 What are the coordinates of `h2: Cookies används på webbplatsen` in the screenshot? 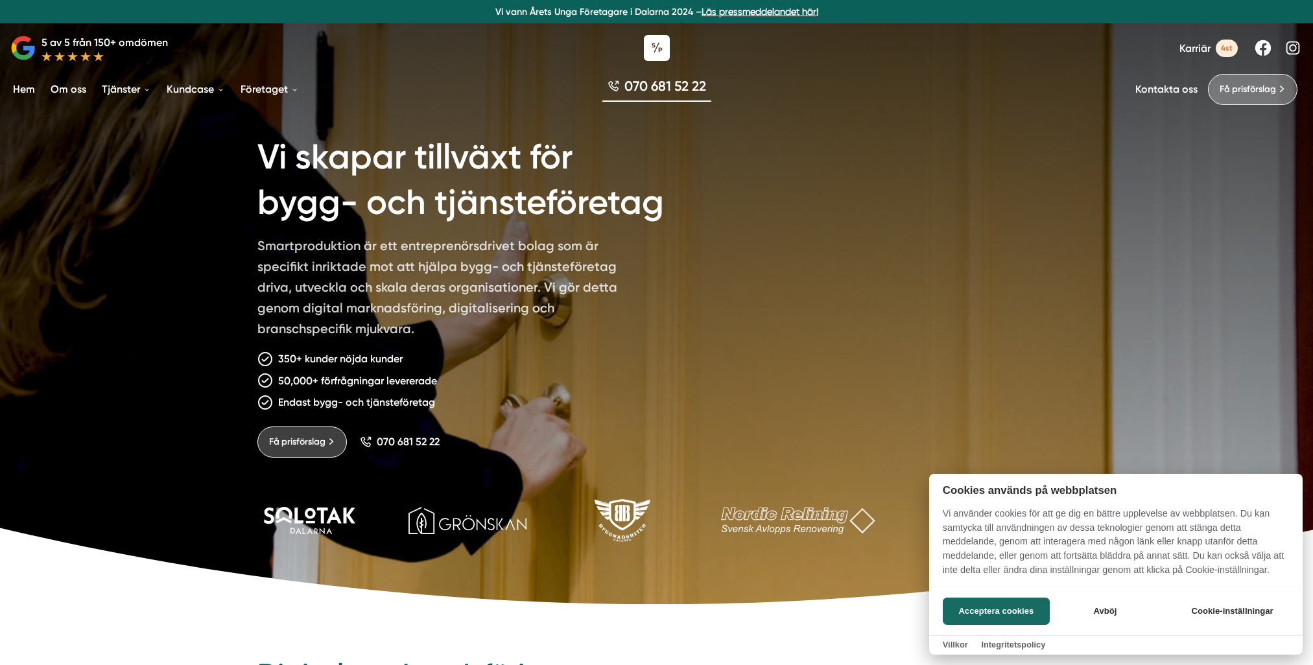 It's located at (1116, 490).